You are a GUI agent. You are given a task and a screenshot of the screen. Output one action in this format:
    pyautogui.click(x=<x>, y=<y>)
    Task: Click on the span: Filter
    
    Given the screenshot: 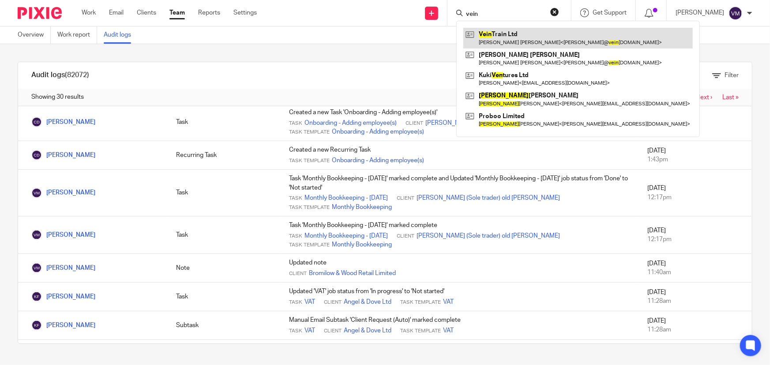 What is the action you would take?
    pyautogui.click(x=731, y=75)
    